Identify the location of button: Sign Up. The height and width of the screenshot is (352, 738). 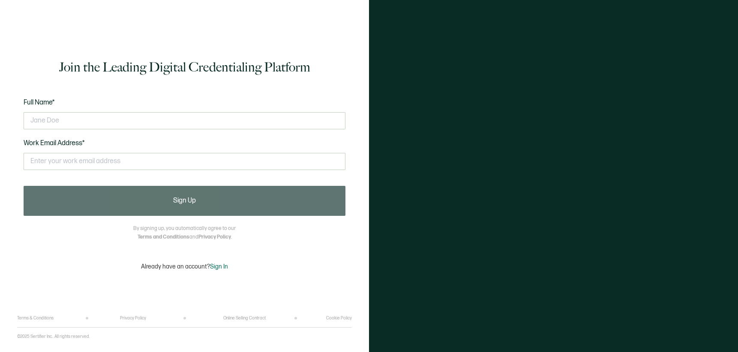
(184, 201).